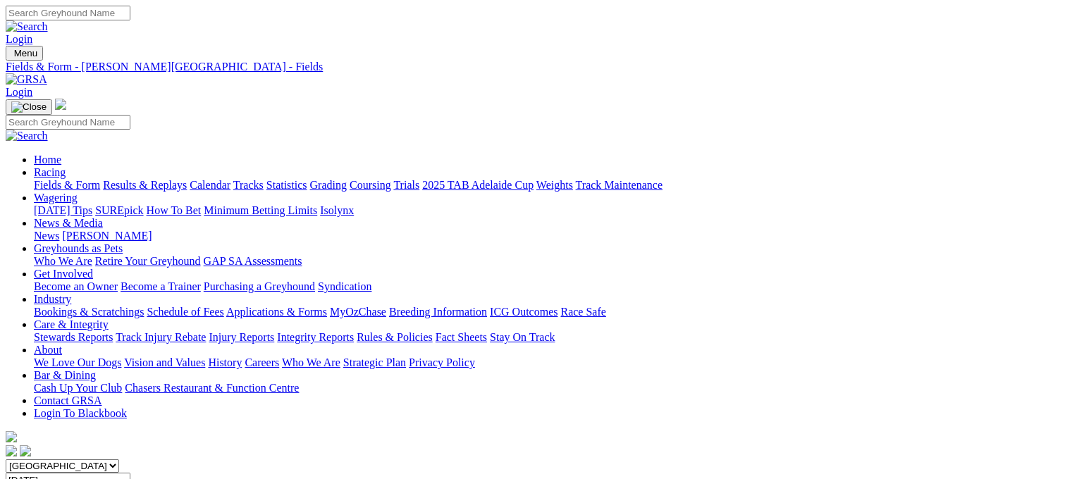  I want to click on a: We Love Our Dogs, so click(78, 362).